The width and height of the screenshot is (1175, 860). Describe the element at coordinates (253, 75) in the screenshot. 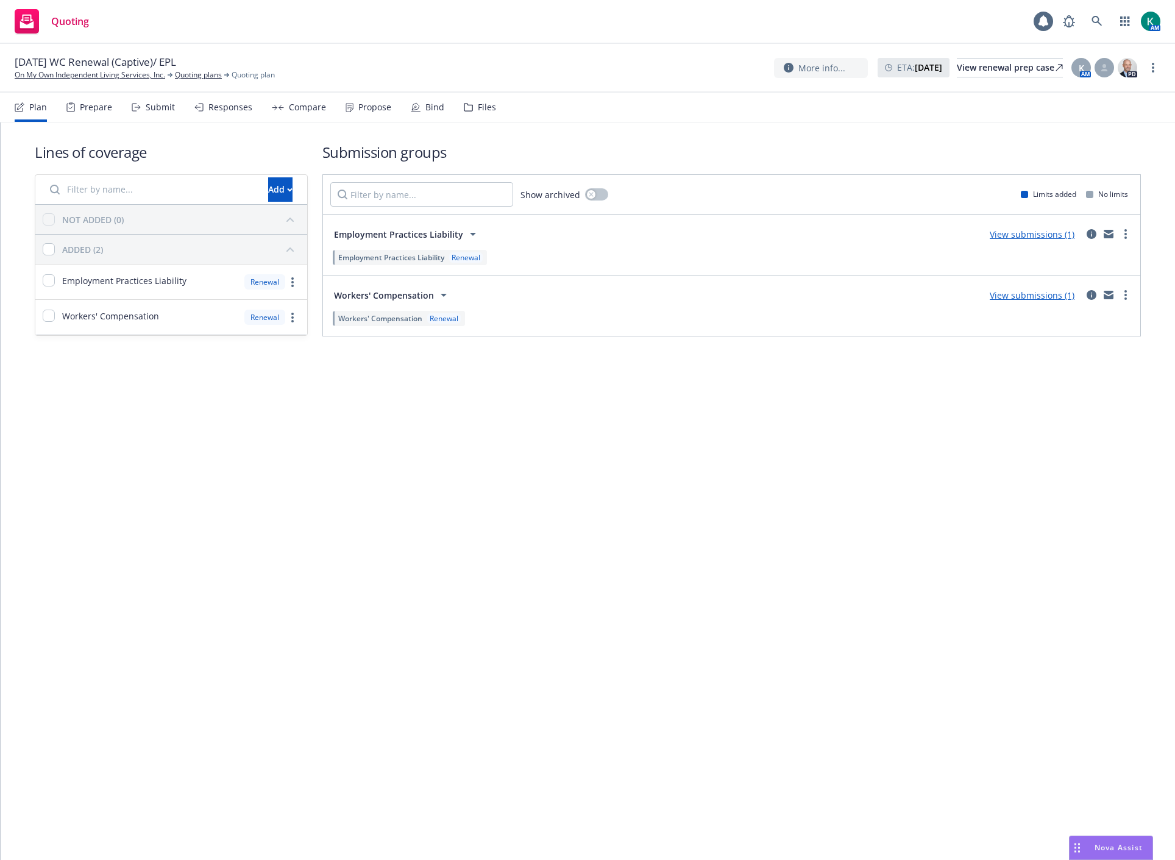

I see `span: Quoting plan` at that location.